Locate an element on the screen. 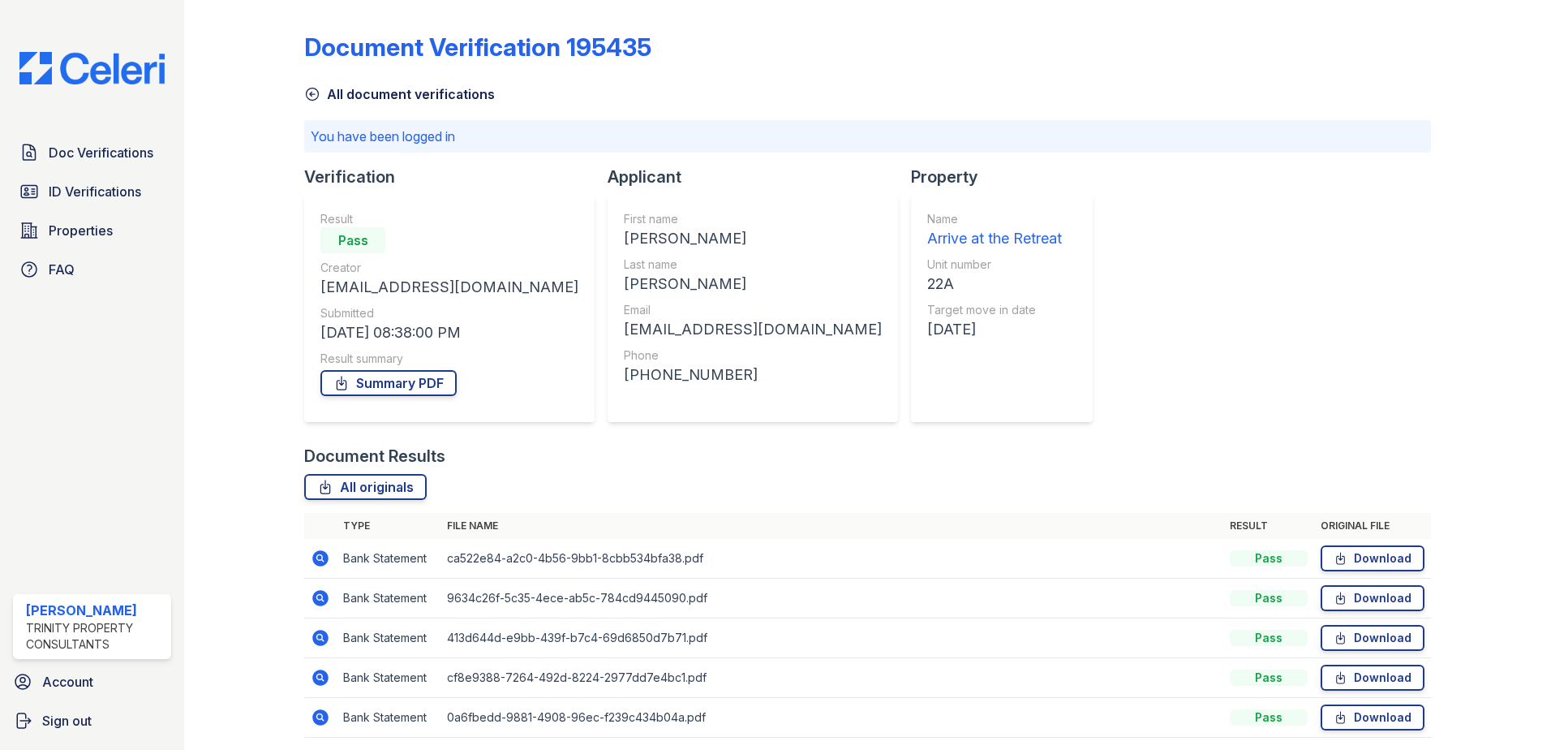  p: You have been logged in is located at coordinates (867, 136).